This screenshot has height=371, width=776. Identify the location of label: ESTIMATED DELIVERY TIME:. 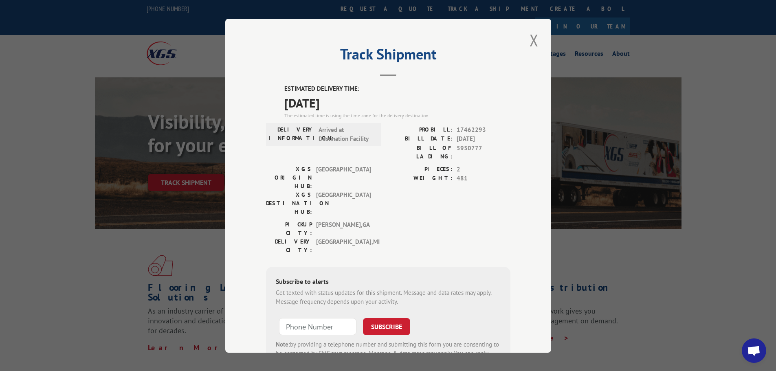
(397, 89).